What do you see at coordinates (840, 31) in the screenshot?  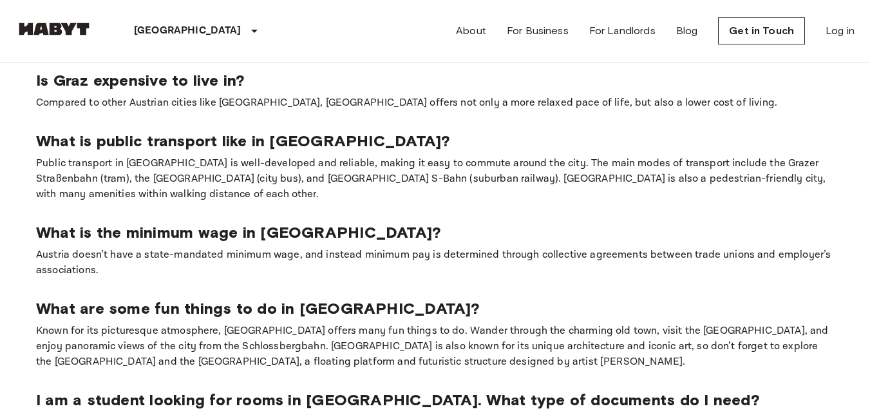 I see `a: Log in` at bounding box center [840, 31].